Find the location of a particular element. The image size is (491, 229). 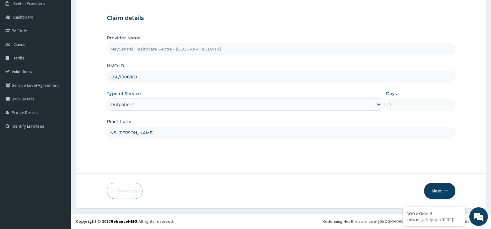

label: HMO ID is located at coordinates (116, 66).